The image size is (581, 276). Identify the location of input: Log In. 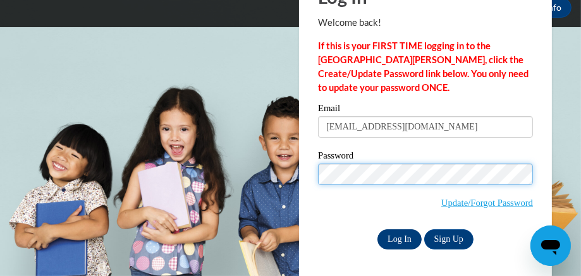
(400, 240).